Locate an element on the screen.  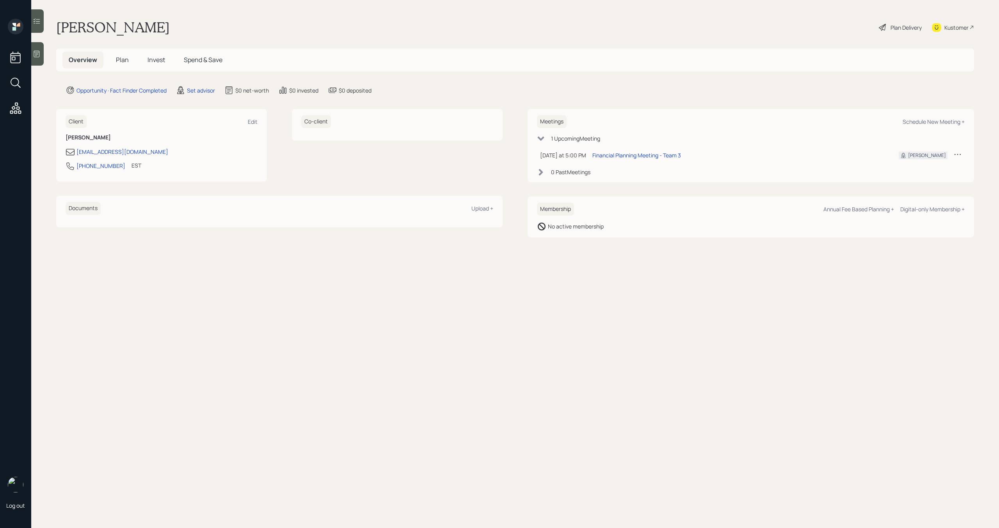
span: Plan is located at coordinates (122, 60).